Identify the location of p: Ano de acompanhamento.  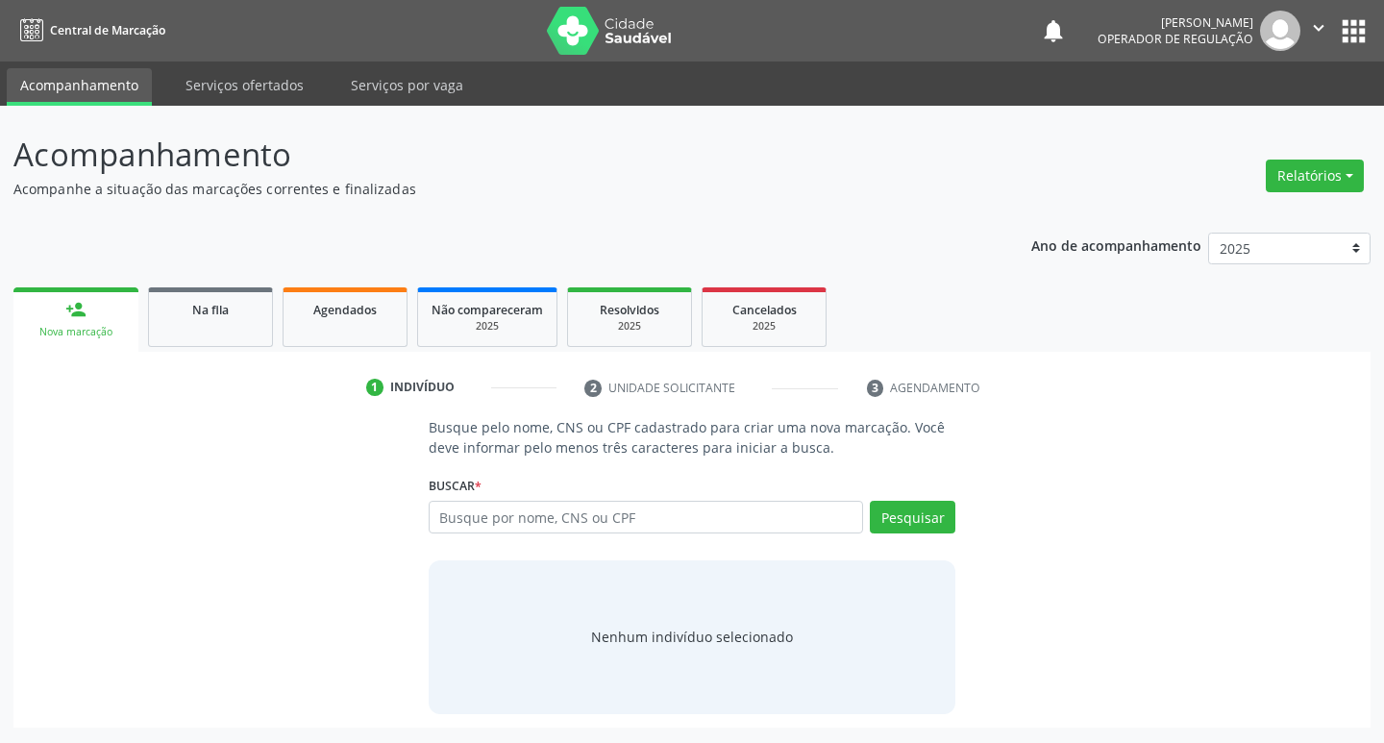
(1116, 244).